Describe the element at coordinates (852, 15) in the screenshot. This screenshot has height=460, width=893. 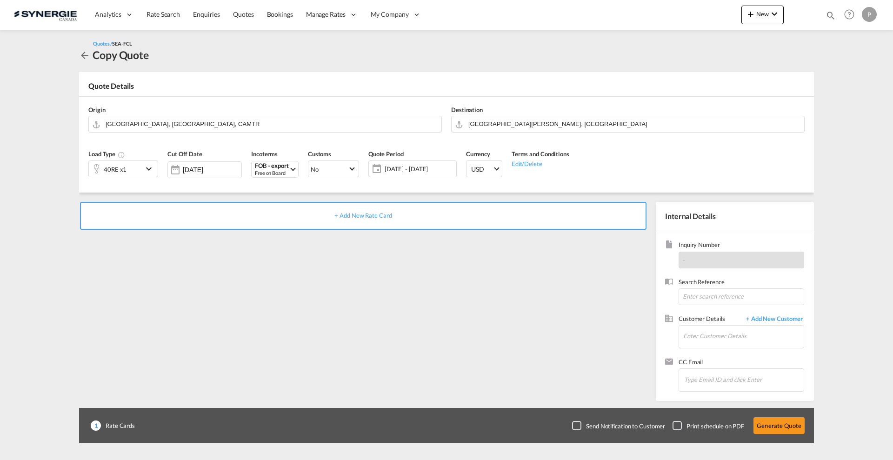
I see `div: Help` at that location.